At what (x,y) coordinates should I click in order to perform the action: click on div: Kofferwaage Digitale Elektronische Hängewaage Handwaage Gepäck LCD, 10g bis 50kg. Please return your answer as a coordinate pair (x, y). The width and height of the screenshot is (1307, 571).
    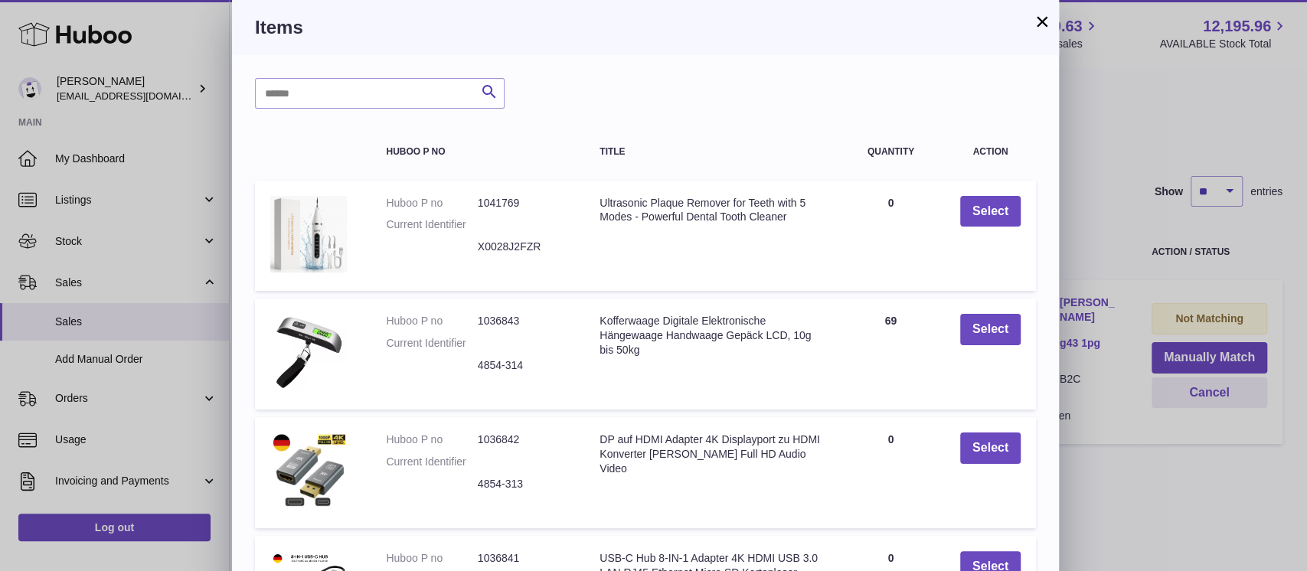
    Looking at the image, I should click on (710, 335).